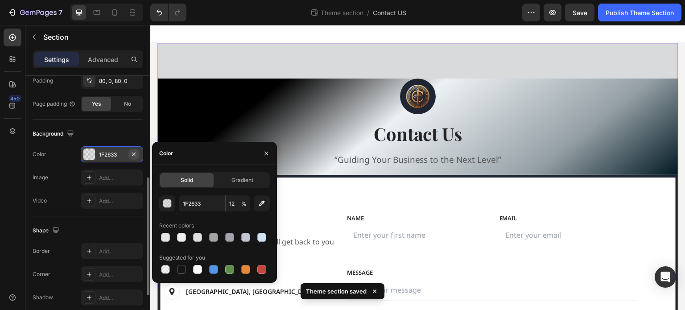 The width and height of the screenshot is (685, 310). I want to click on span: No, so click(127, 104).